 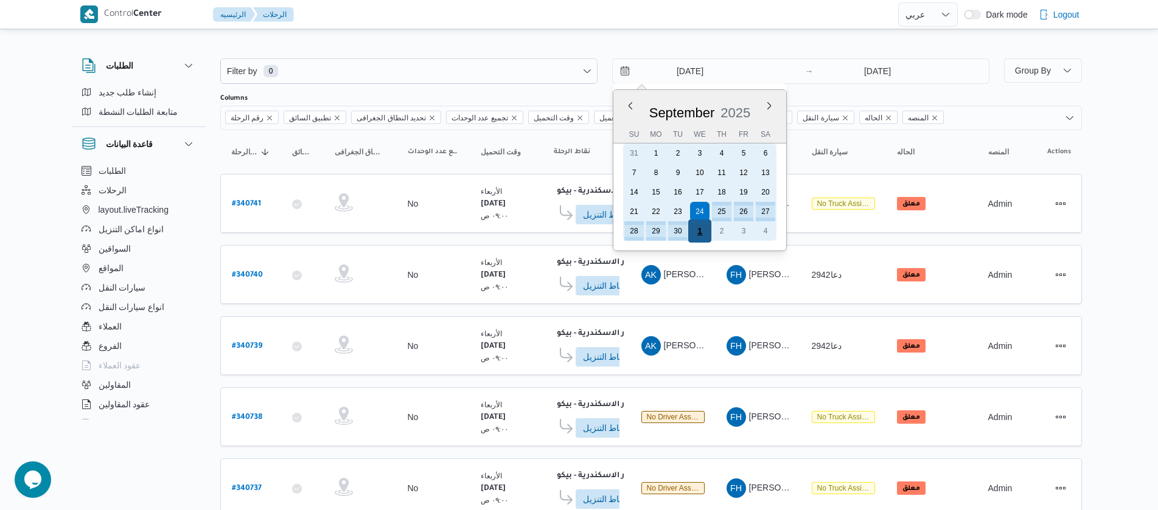 What do you see at coordinates (769, 106) in the screenshot?
I see `button: Next month` at bounding box center [769, 106].